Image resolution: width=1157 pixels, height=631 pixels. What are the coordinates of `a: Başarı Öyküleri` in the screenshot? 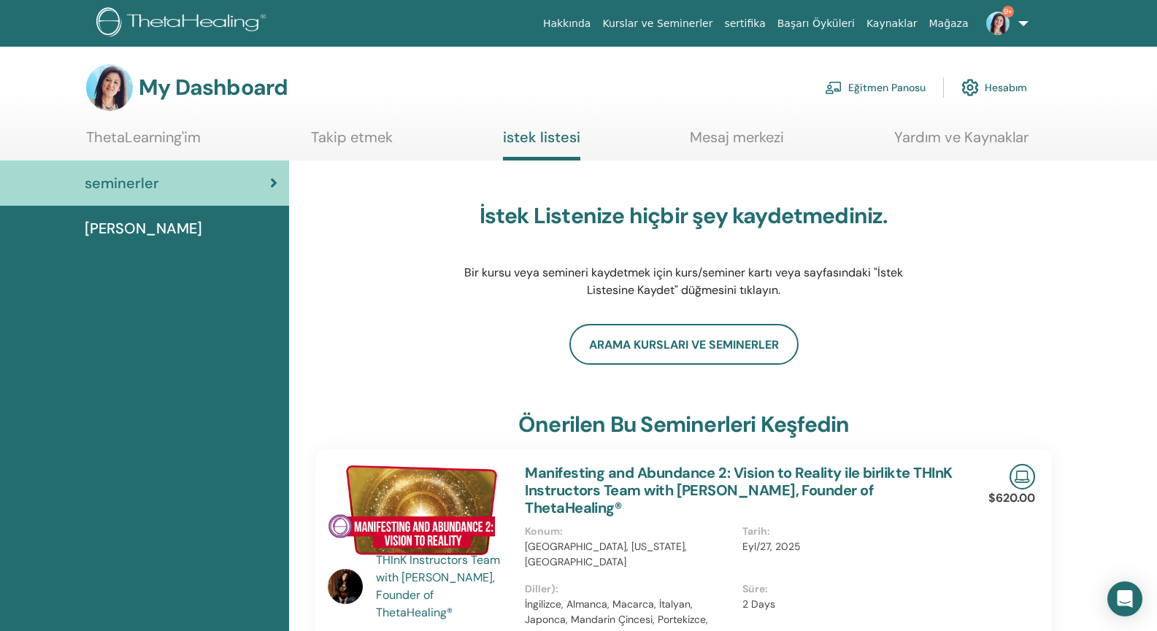 It's located at (816, 23).